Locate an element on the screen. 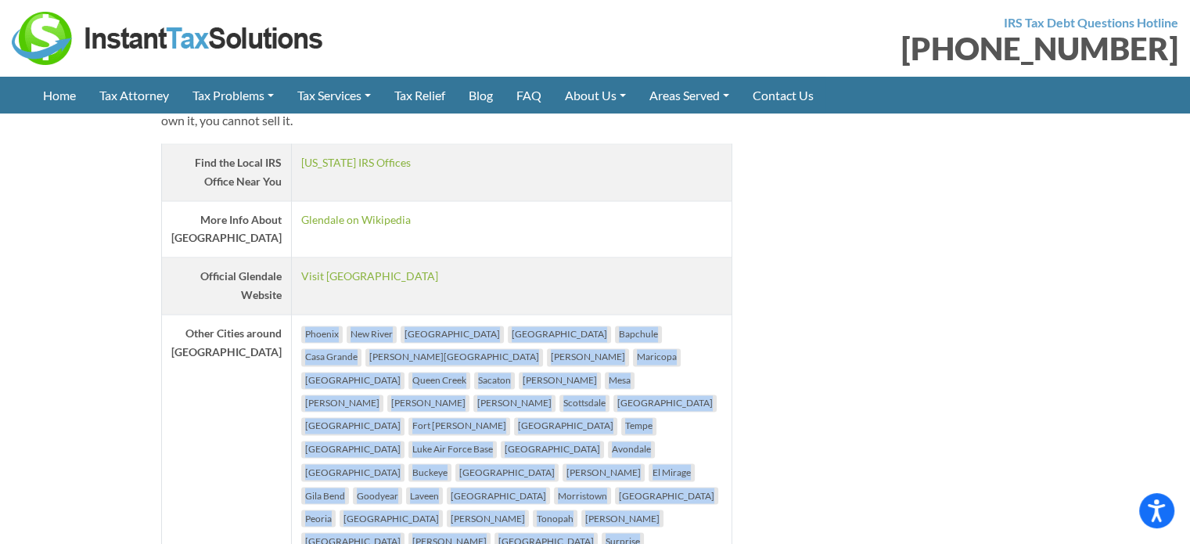 The height and width of the screenshot is (544, 1190). li: Avondale is located at coordinates (631, 449).